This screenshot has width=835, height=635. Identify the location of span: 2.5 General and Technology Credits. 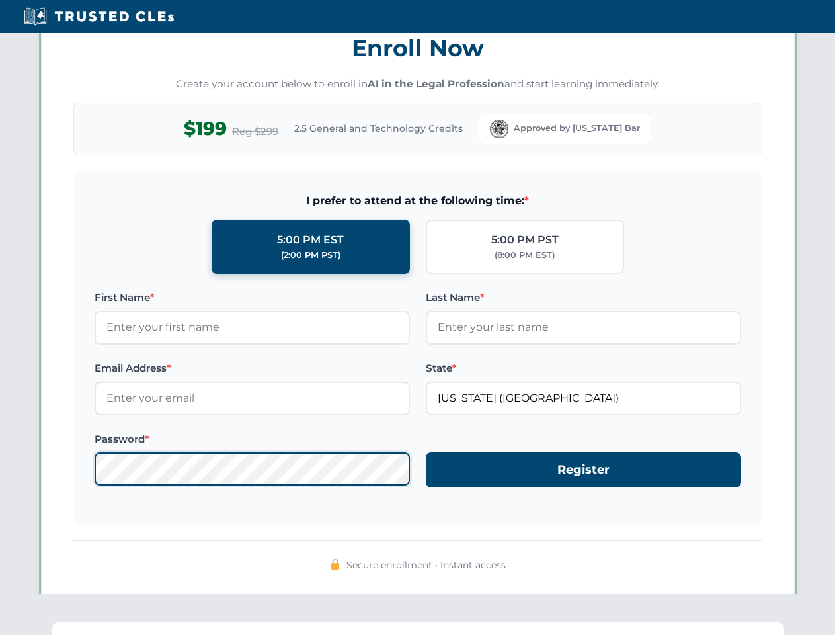
(378, 128).